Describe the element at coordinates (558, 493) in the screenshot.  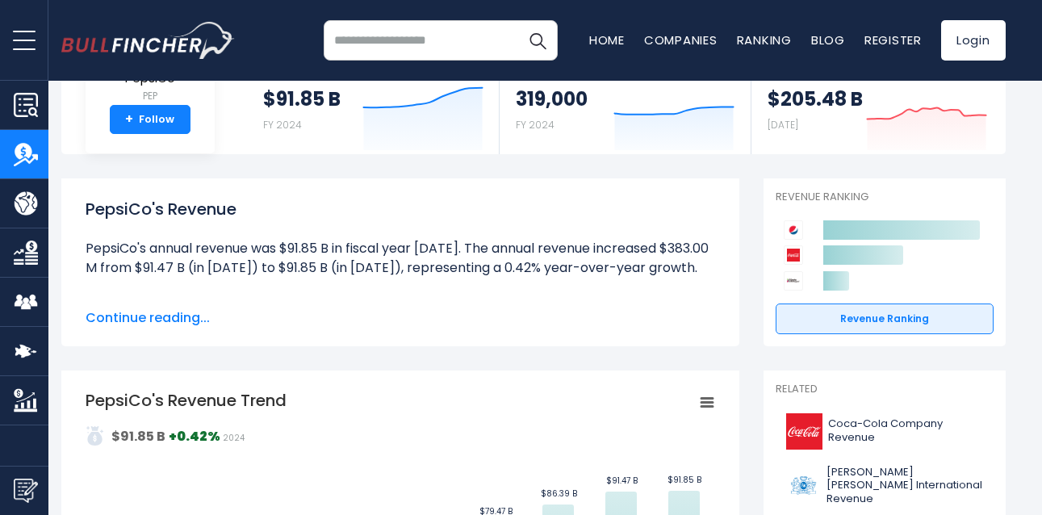
I see `text: $86.39 B` at that location.